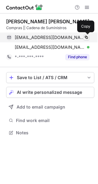 Image resolution: width=98 pixels, height=184 pixels. I want to click on span: Find work email, so click(54, 121).